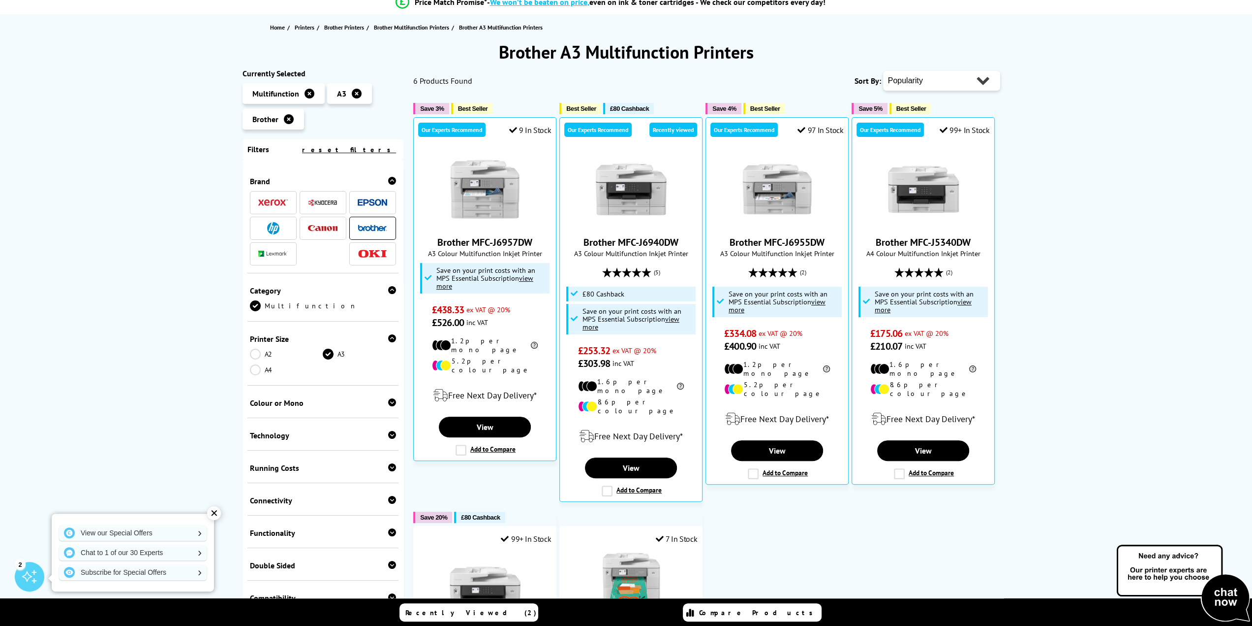 The image size is (1252, 626). Describe the element at coordinates (759, 612) in the screenshot. I see `span: Compare Products` at that location.